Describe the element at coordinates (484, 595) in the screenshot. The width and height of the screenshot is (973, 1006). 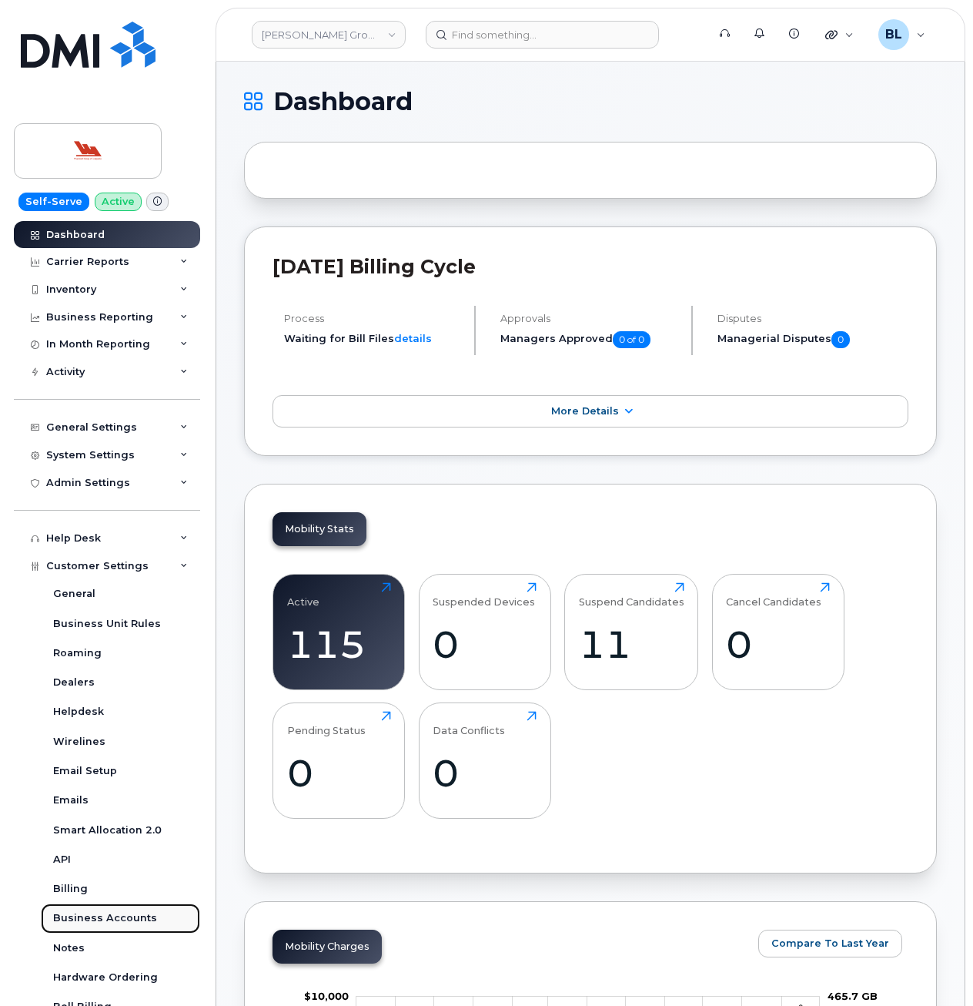
I see `div: Suspended Devices` at that location.